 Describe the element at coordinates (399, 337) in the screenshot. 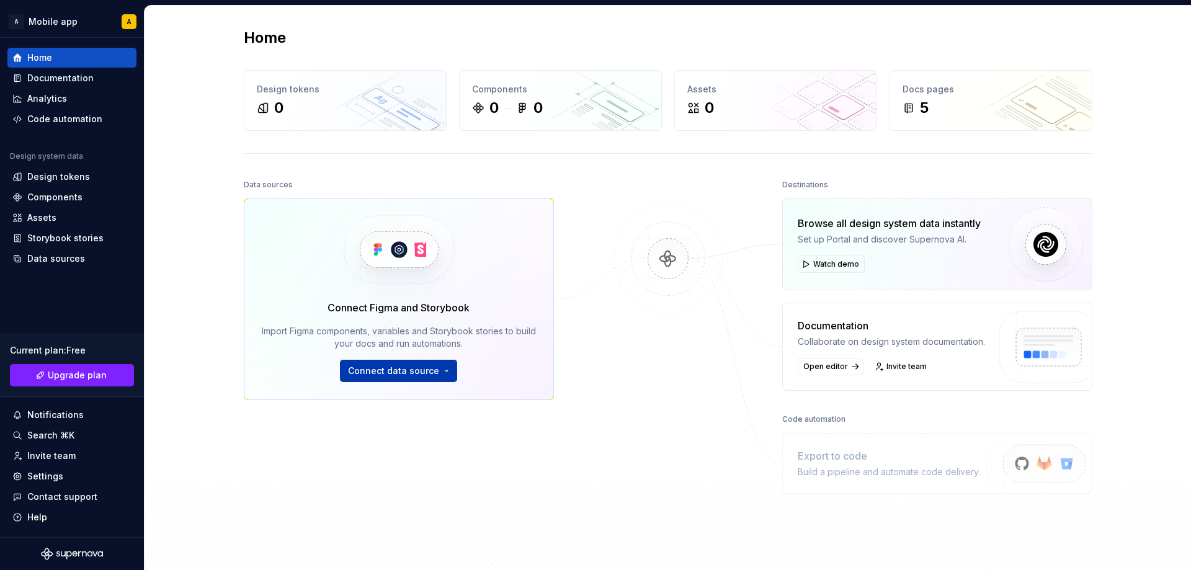

I see `div: Import Figma components, variables and Storybook stories to build your docs and run automations.` at that location.